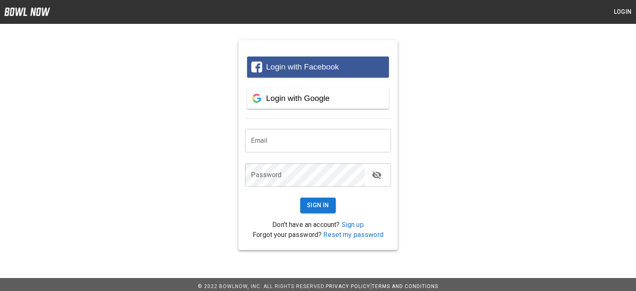 This screenshot has width=636, height=291. Describe the element at coordinates (623, 12) in the screenshot. I see `button: Login` at that location.